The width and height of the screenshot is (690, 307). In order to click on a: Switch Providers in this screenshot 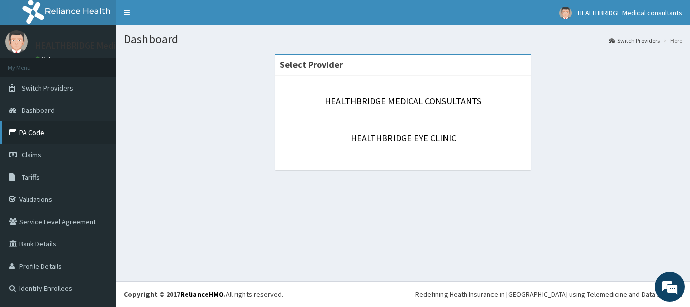, I will do `click(634, 40)`.